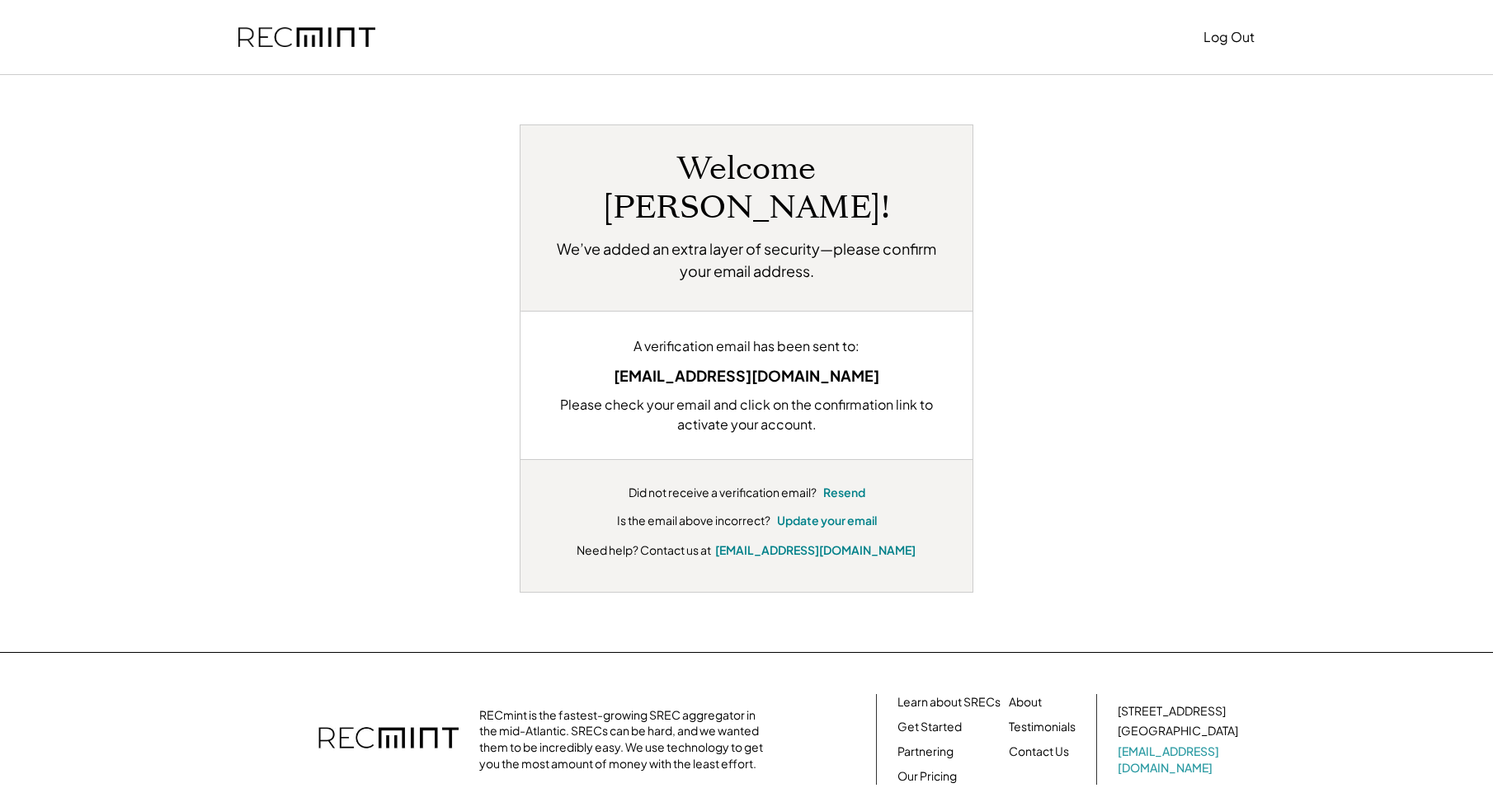  What do you see at coordinates (1025, 703) in the screenshot?
I see `a: About` at bounding box center [1025, 703].